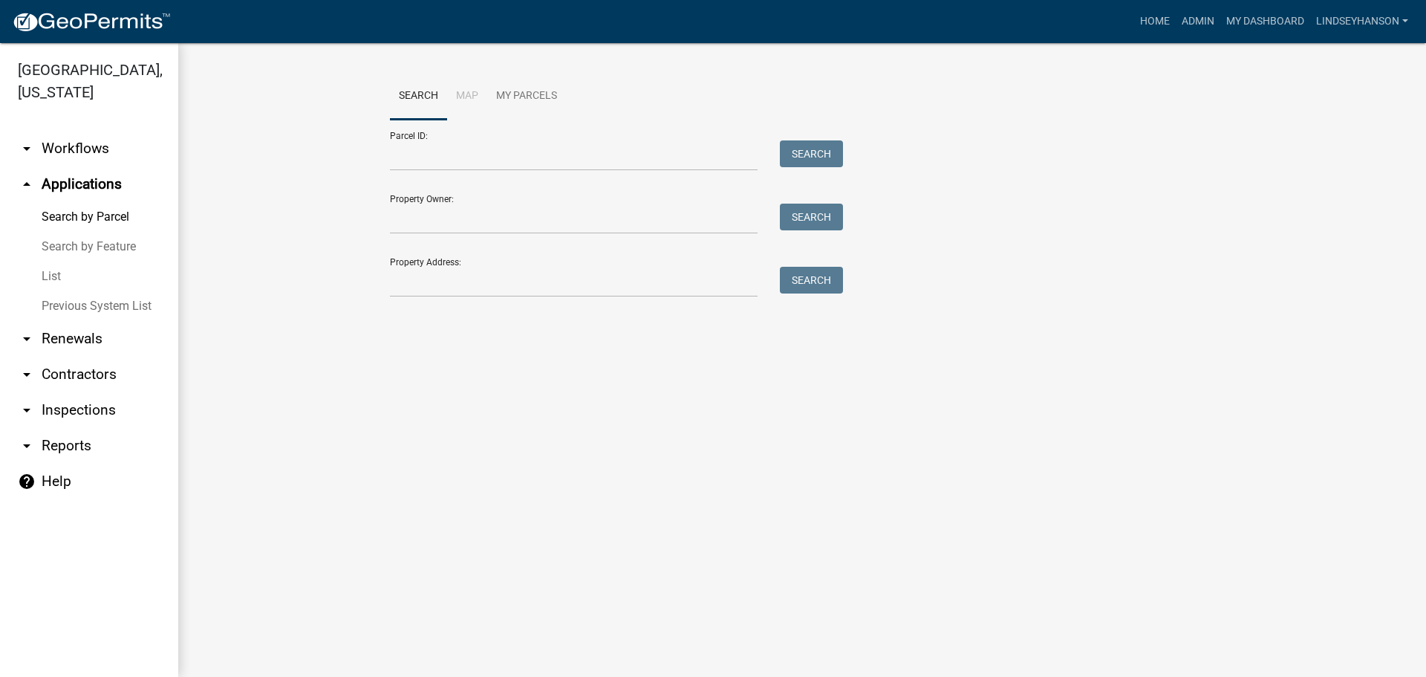  What do you see at coordinates (1362, 22) in the screenshot?
I see `a: Lindseyhanson` at bounding box center [1362, 22].